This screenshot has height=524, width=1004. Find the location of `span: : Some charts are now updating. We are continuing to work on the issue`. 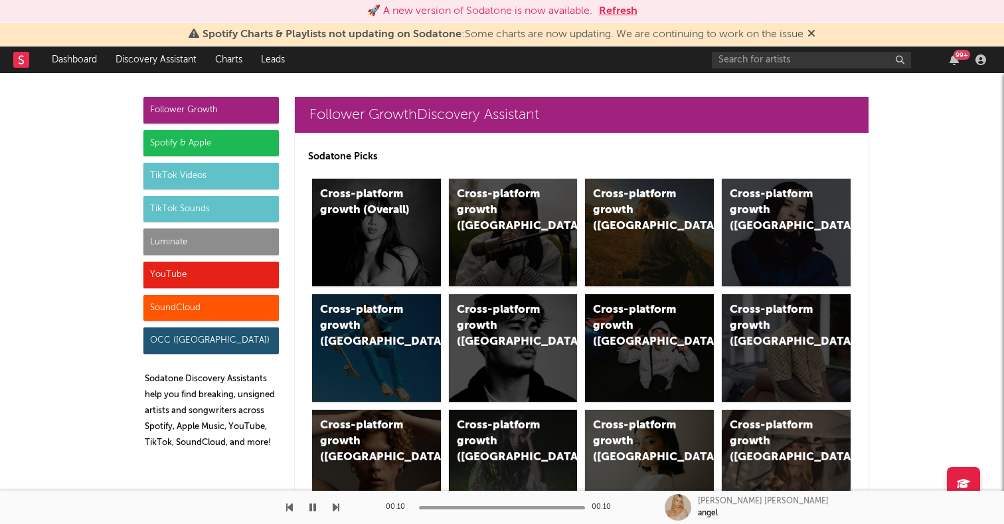

span: : Some charts are now updating. We are continuing to work on the issue is located at coordinates (503, 35).